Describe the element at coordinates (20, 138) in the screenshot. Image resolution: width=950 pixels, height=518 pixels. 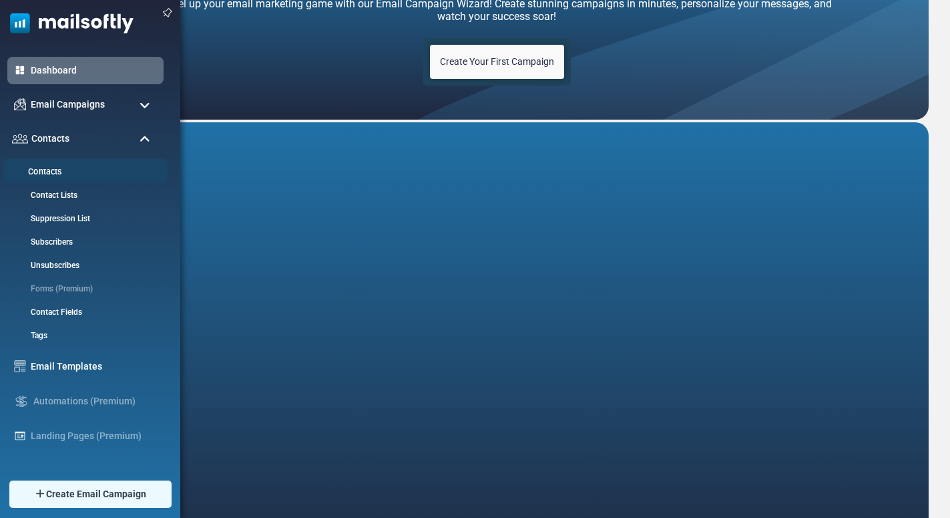
I see `img: contacts-icon.svg` at that location.